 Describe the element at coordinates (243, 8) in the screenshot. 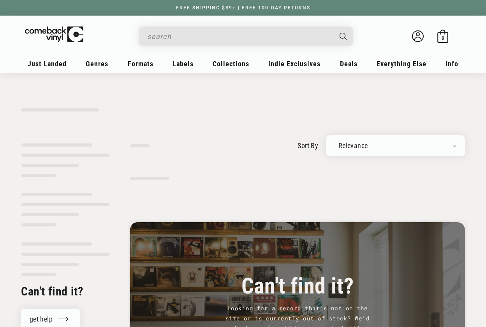

I see `a: FREE SHIPPING $89+ | FREE 100-DAY RETURNS` at that location.